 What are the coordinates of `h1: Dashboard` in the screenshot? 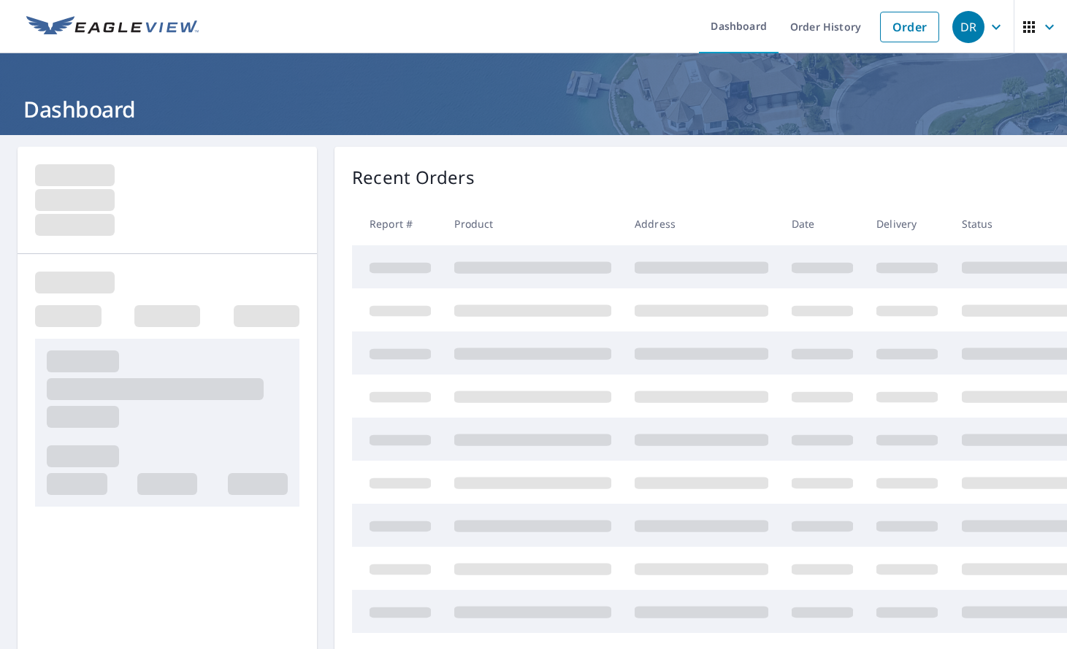 It's located at (533, 109).